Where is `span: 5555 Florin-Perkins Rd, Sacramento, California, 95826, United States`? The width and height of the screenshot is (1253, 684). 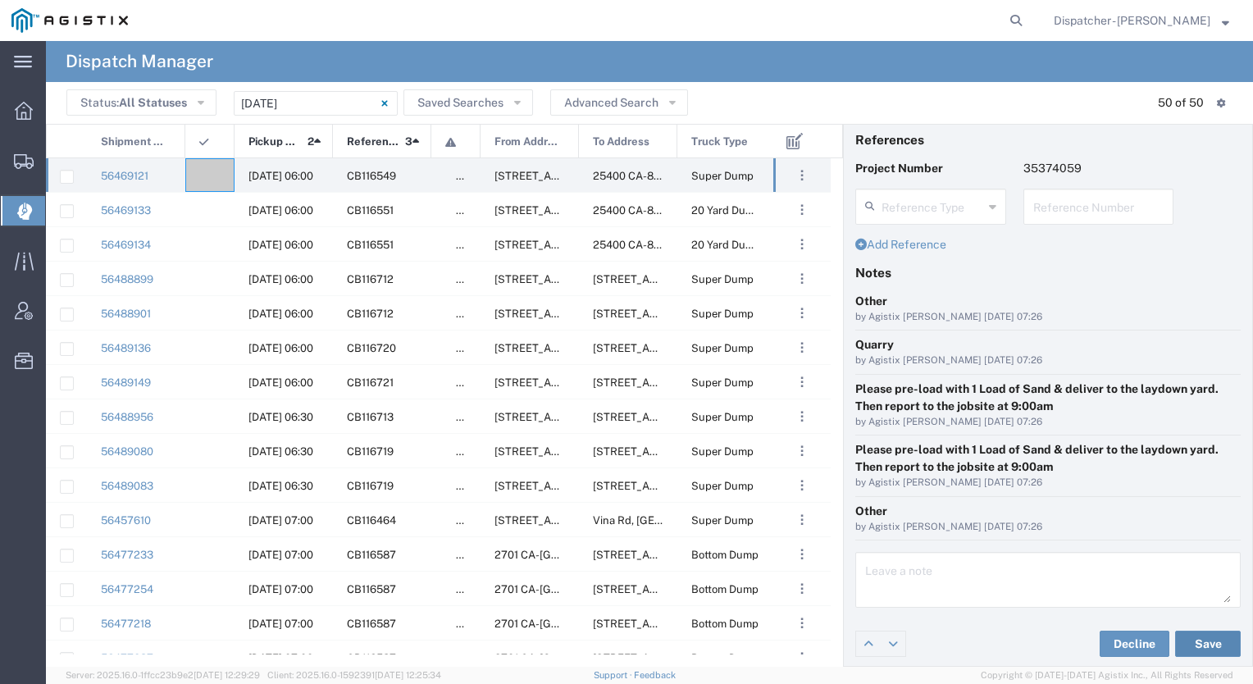
span: 5555 Florin-Perkins Rd, Sacramento, California, 95826, United States is located at coordinates (718, 417).